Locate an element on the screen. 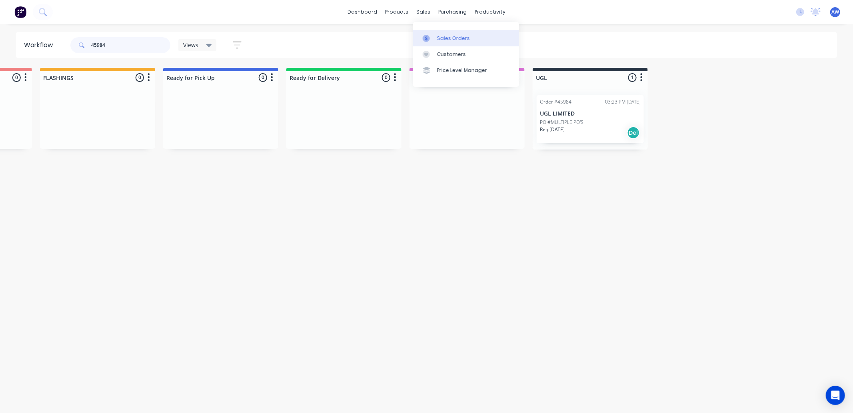  div: products is located at coordinates (397, 12).